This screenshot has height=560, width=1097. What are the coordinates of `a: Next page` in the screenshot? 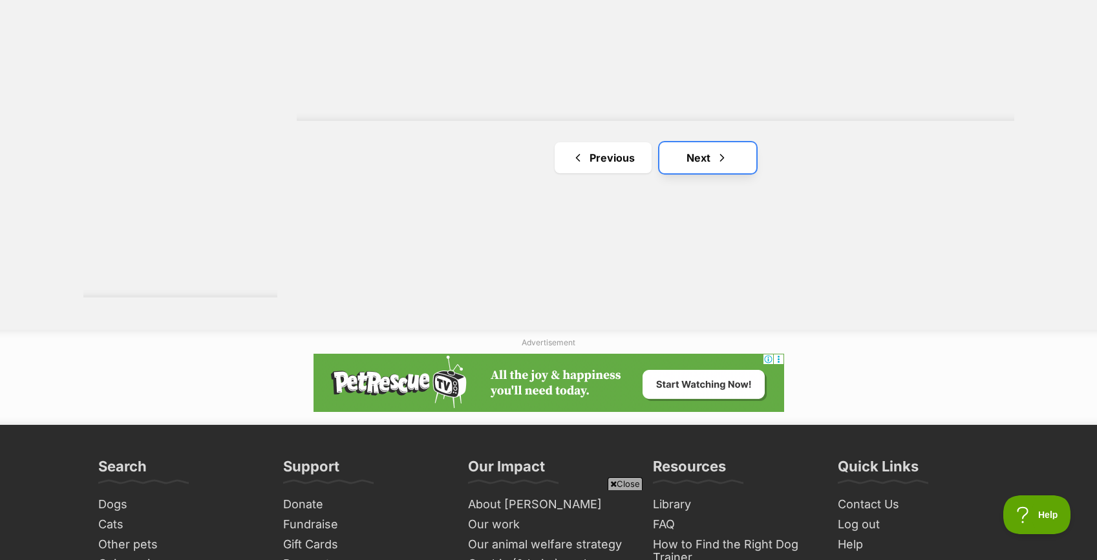 It's located at (708, 158).